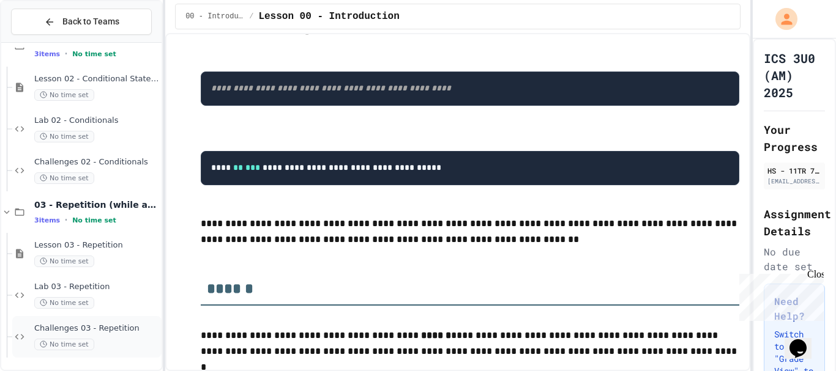  What do you see at coordinates (215, 17) in the screenshot?
I see `span: 00 - Introduction` at bounding box center [215, 17].